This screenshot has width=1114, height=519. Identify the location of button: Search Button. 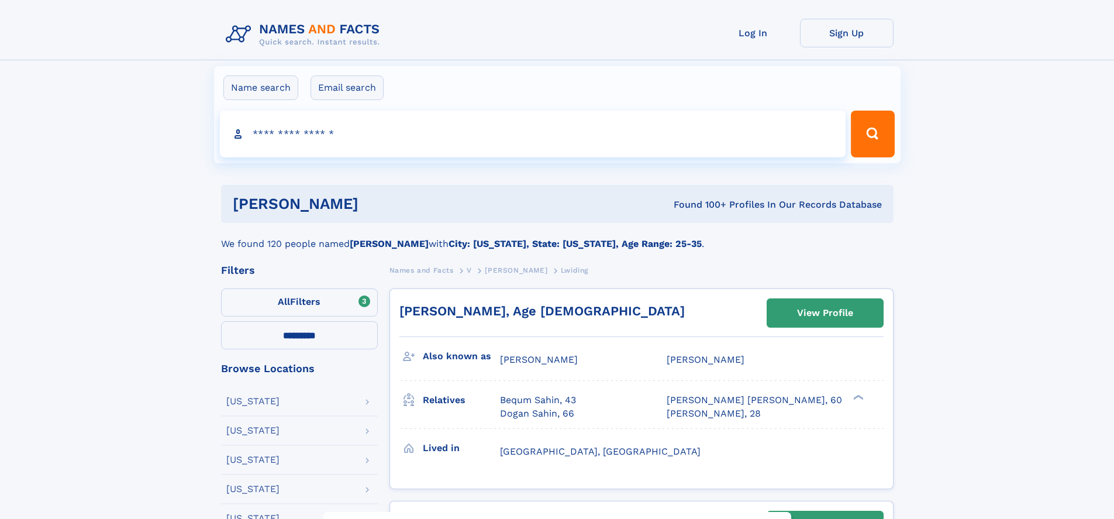
(872, 134).